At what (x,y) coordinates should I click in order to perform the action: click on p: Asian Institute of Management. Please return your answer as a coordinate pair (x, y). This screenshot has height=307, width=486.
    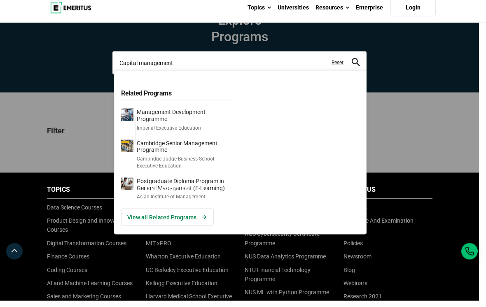
    Looking at the image, I should click on (186, 203).